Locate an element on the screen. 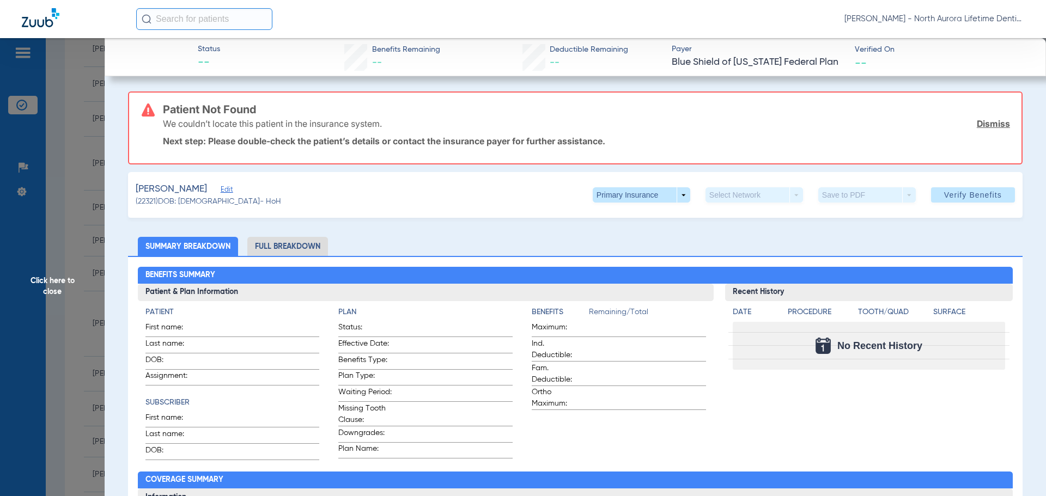  h4: Patient is located at coordinates (233, 312).